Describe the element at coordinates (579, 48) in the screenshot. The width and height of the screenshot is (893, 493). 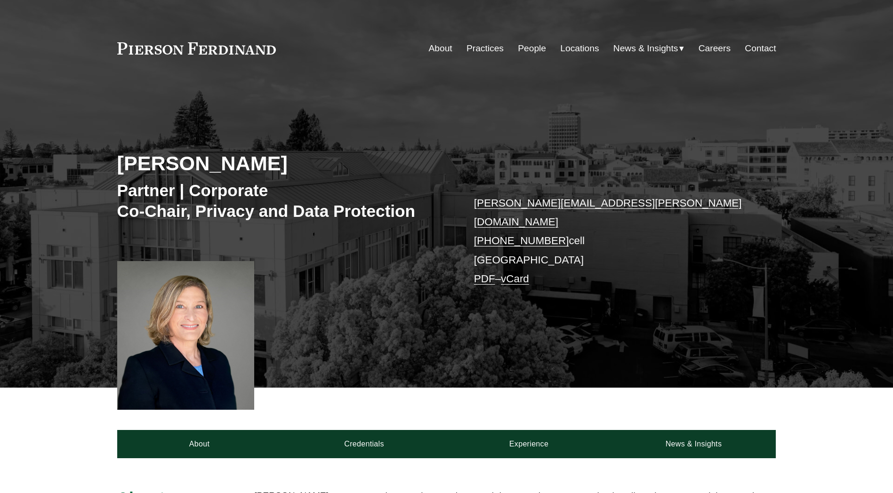
I see `a: Locations` at that location.